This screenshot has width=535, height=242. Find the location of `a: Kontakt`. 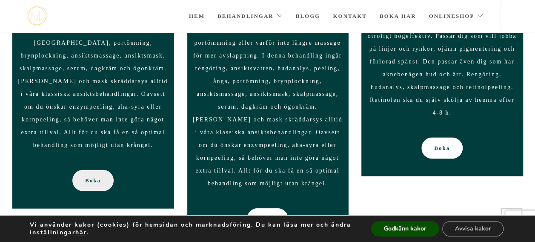

a: Kontakt is located at coordinates (350, 16).